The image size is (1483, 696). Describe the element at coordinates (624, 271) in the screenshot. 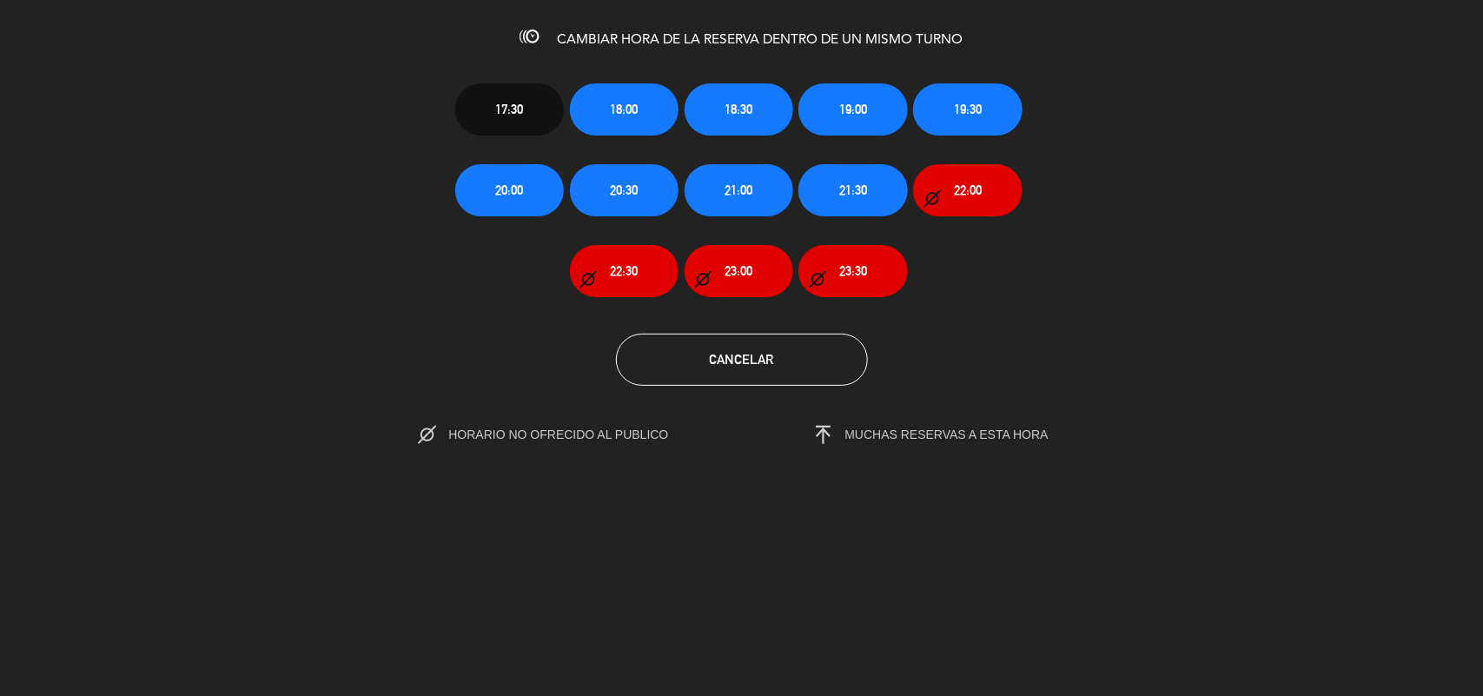

I see `button: 22:30` at that location.